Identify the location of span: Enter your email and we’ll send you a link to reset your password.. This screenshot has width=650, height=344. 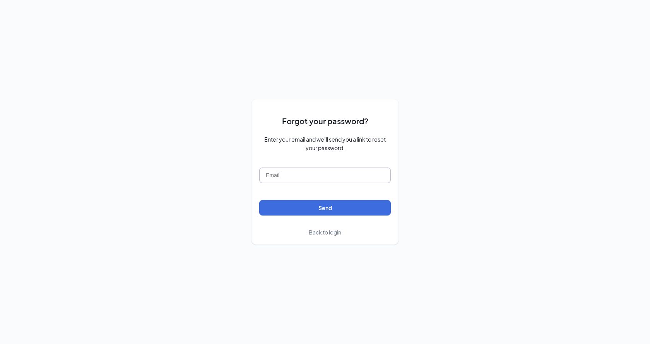
(325, 144).